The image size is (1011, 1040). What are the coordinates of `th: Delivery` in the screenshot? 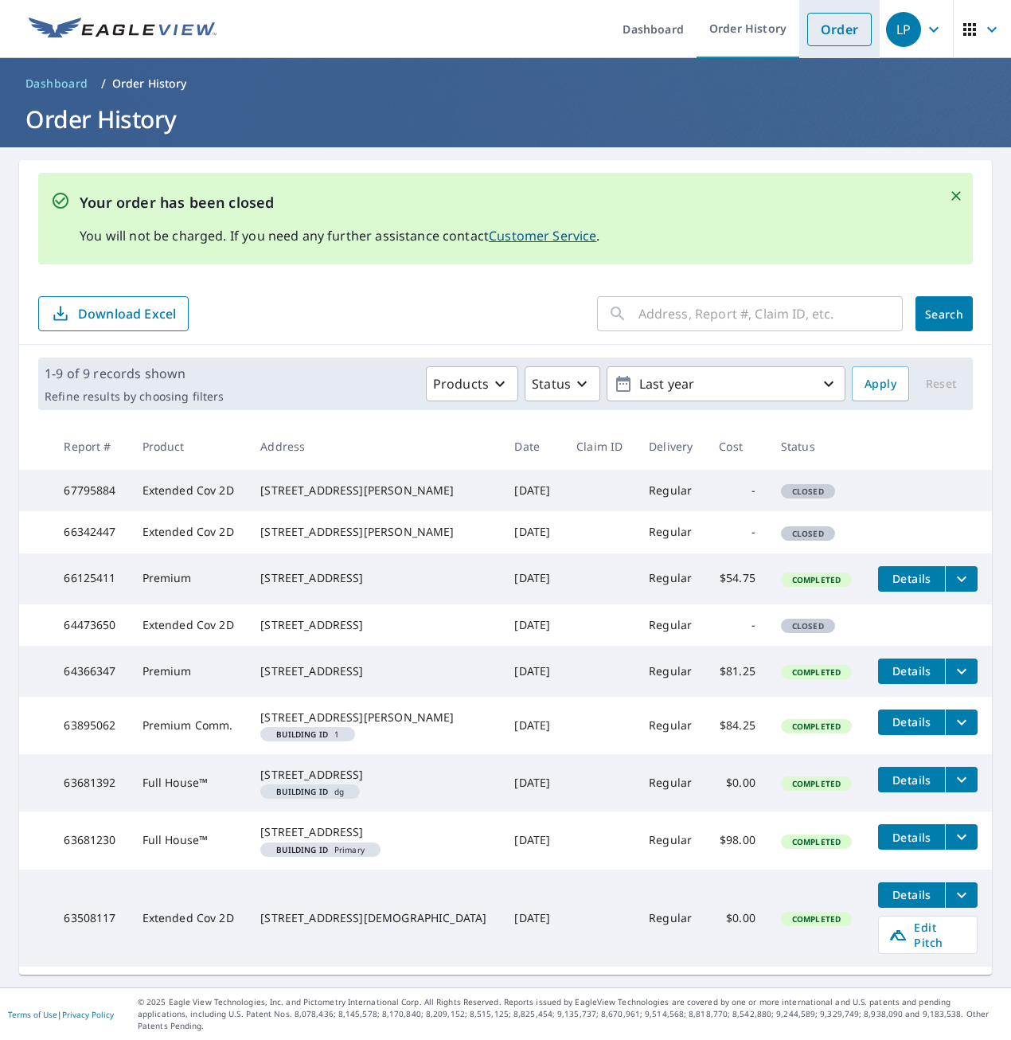 It's located at (671, 446).